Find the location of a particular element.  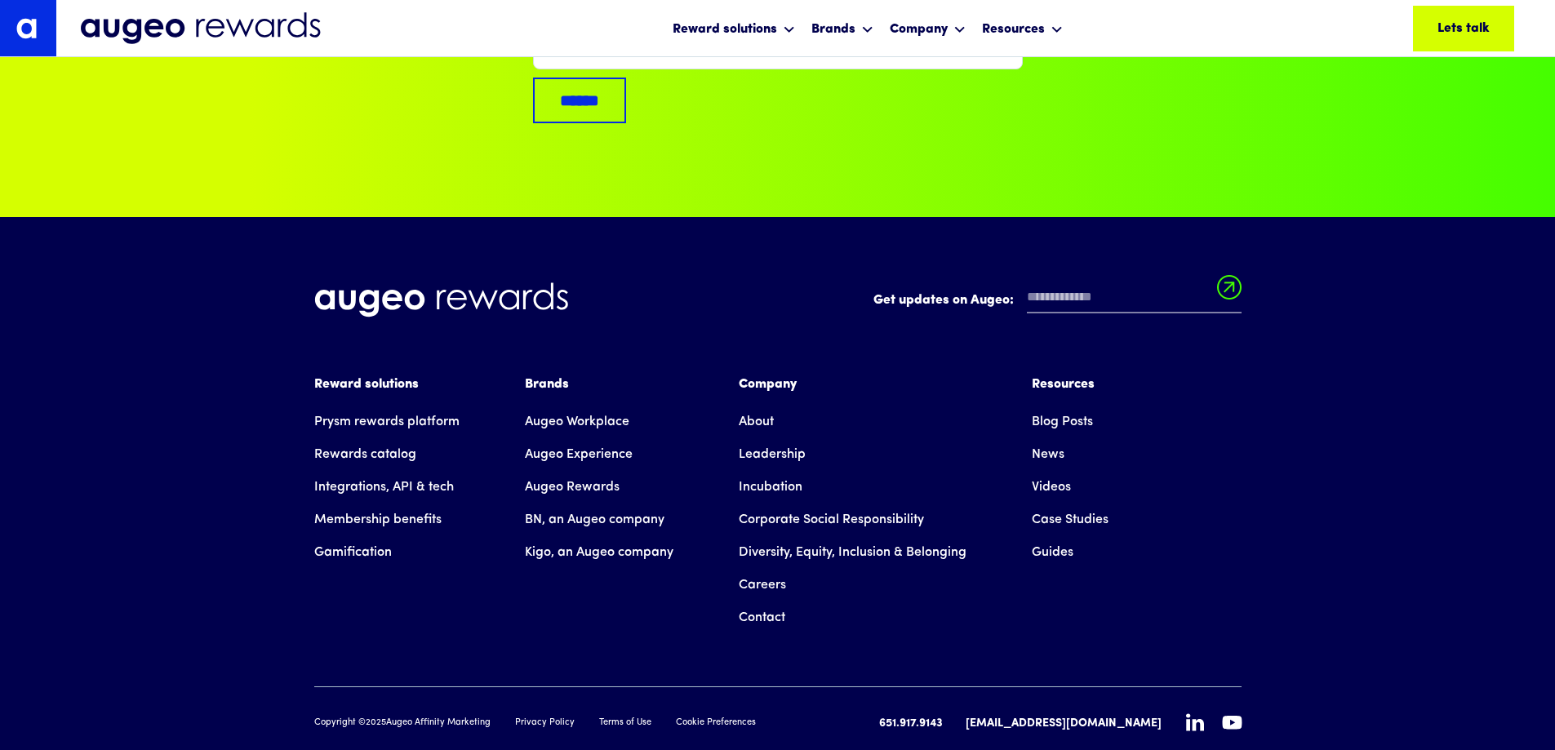

a: BN, an Augeo company is located at coordinates (594, 520).